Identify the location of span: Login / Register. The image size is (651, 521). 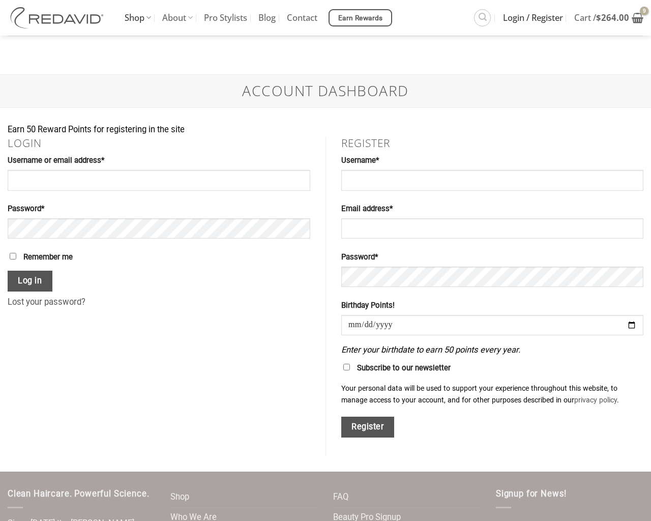
(533, 18).